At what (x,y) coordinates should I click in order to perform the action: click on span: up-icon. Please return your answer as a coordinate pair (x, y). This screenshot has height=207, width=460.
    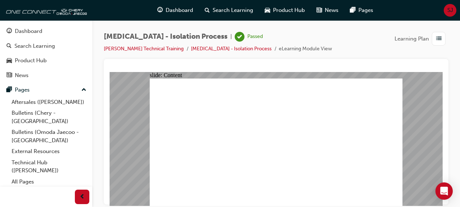
    Looking at the image, I should click on (84, 90).